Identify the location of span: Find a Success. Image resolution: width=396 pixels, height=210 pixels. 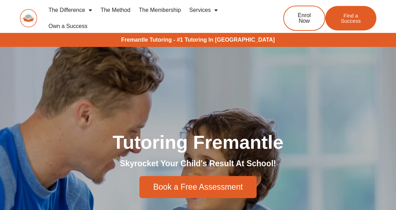
(351, 18).